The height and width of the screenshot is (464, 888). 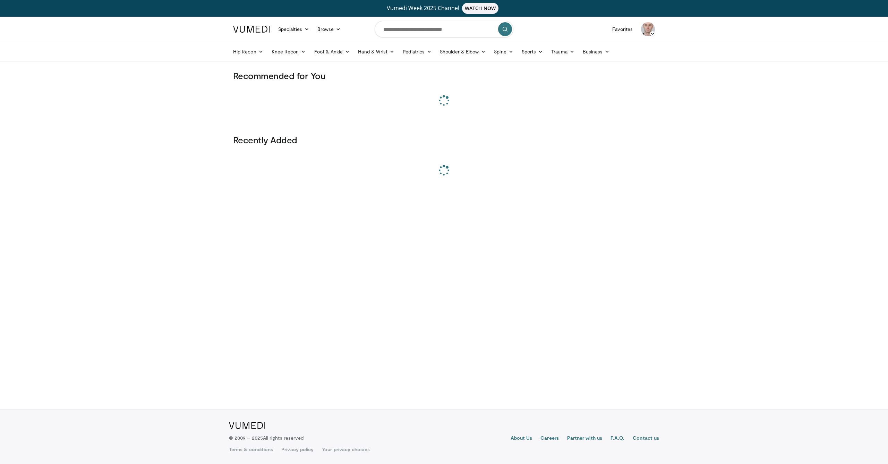 I want to click on a: Sports, so click(x=533, y=52).